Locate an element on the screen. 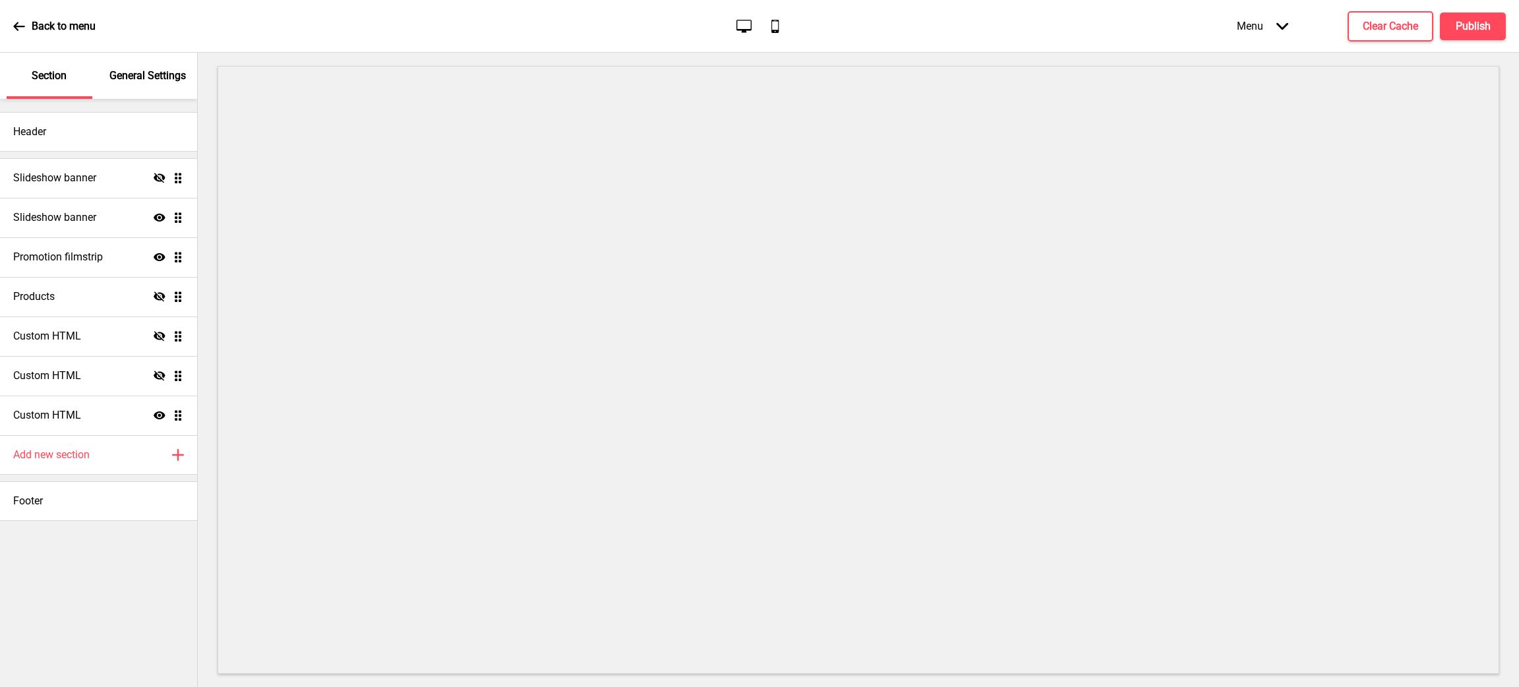 The image size is (1519, 687). h4: Publish is located at coordinates (1473, 26).